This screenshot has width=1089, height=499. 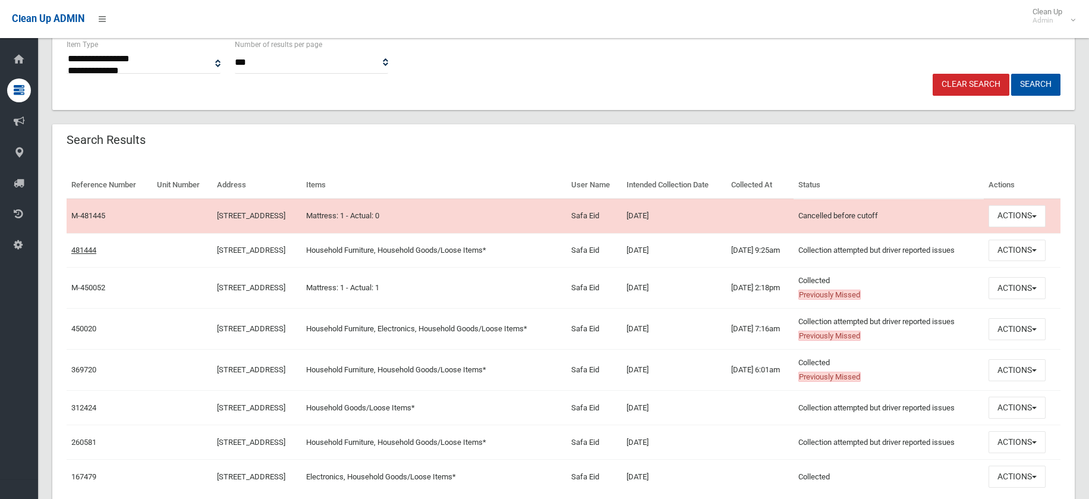 I want to click on th: Reference Number, so click(x=109, y=185).